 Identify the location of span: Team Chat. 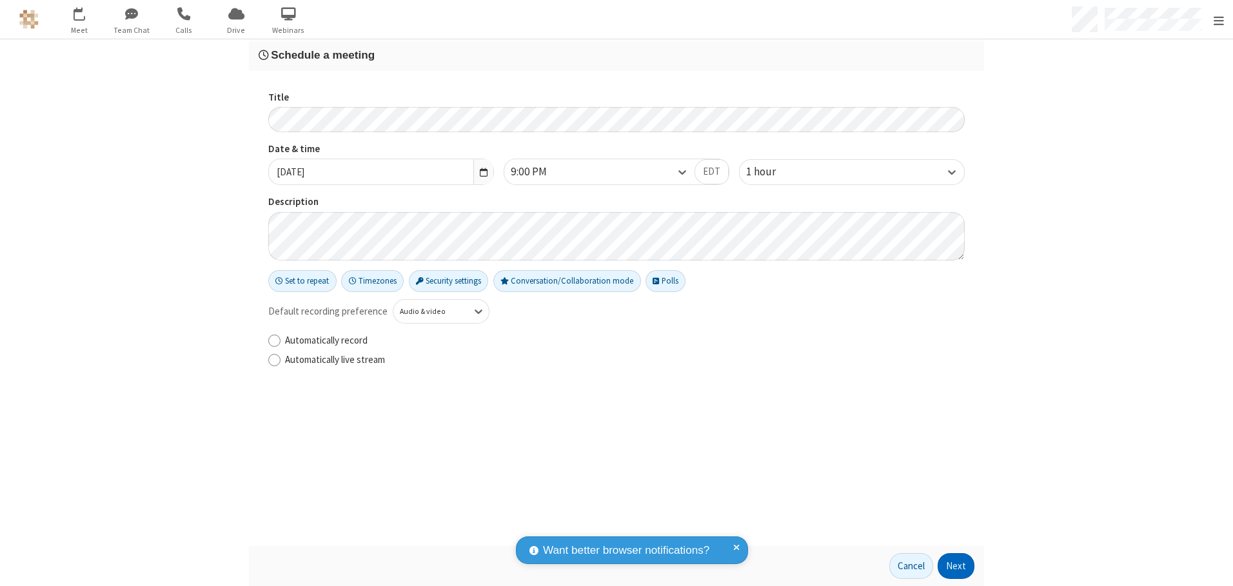
(132, 30).